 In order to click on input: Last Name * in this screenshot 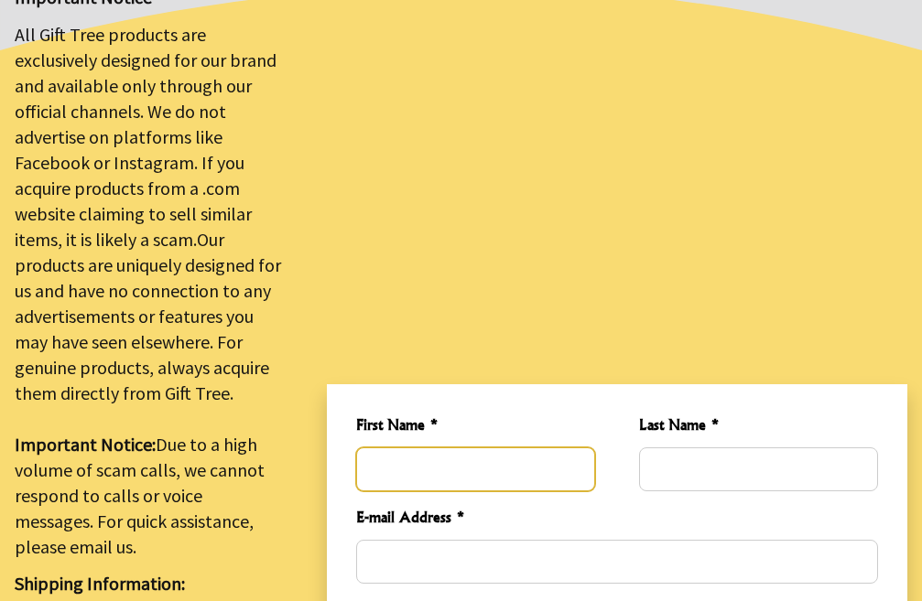, I will do `click(758, 469)`.